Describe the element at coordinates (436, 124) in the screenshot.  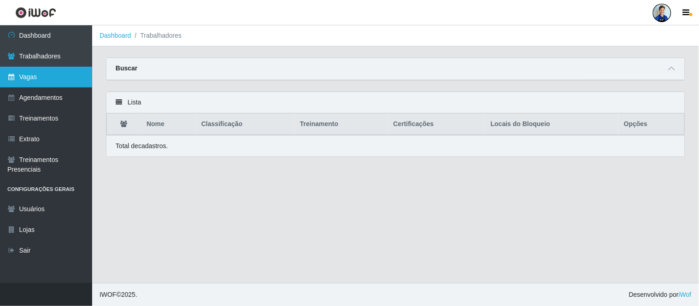
I see `th: Certificações` at that location.